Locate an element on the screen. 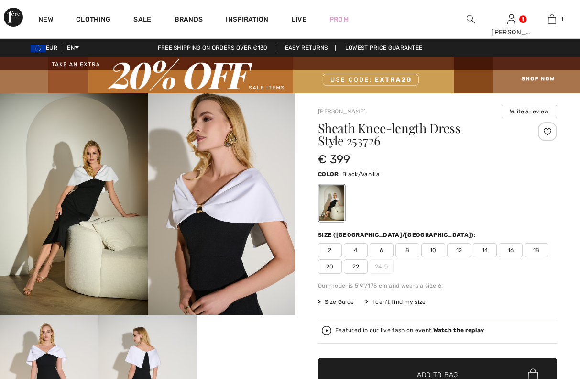 This screenshot has height=379, width=580. img: Watch the replay is located at coordinates (327, 330).